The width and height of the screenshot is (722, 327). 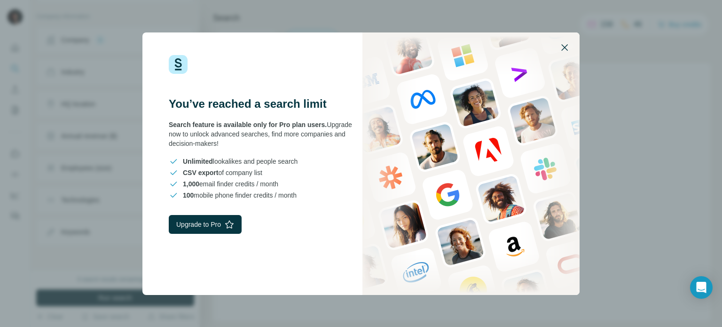 I want to click on span: Search feature is available only for Pro plan users., so click(x=248, y=125).